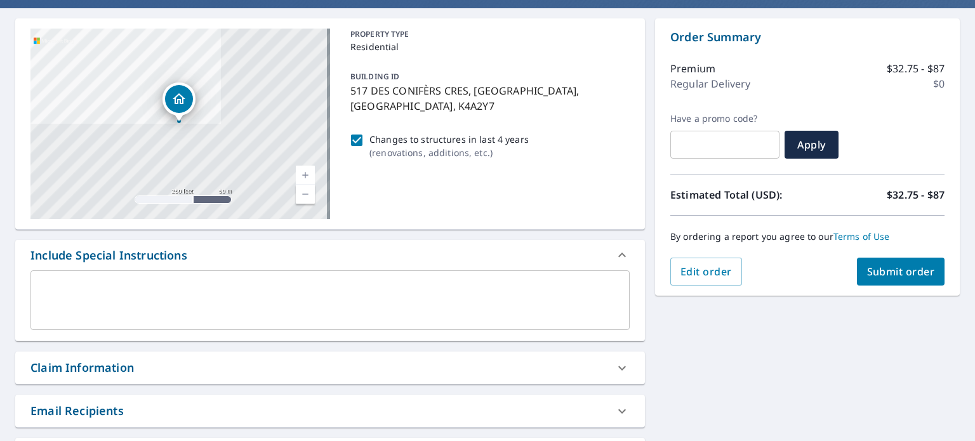 This screenshot has width=975, height=441. Describe the element at coordinates (692, 69) in the screenshot. I see `p: Premium` at that location.